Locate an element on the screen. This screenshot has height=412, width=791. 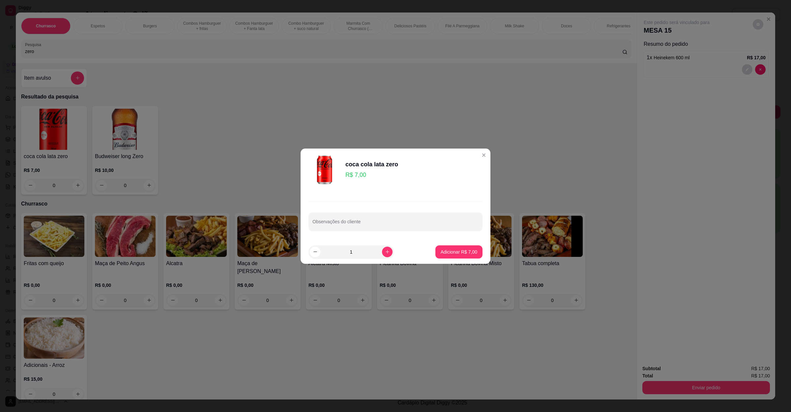
button: increase-product-quantity is located at coordinates (387, 252).